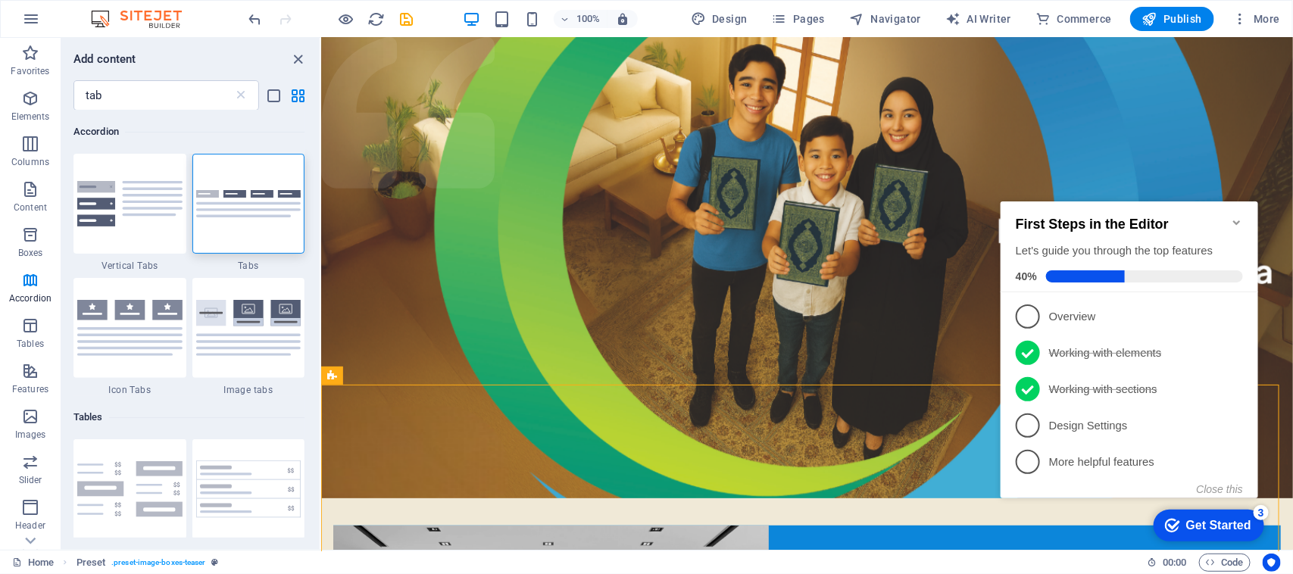 This screenshot has width=1293, height=574. What do you see at coordinates (145, 173) in the screenshot?
I see `p: Working with elements` at bounding box center [145, 173].